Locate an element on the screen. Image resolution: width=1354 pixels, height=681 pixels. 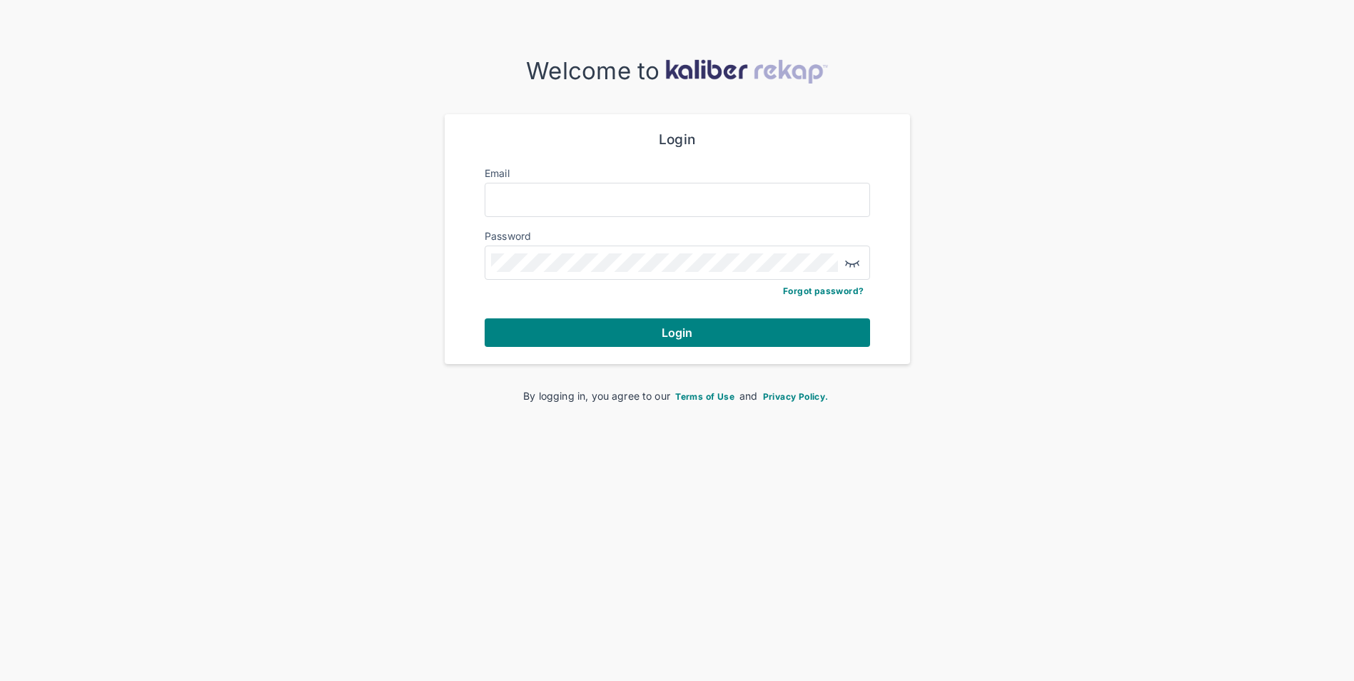
span: Login is located at coordinates (677, 333).